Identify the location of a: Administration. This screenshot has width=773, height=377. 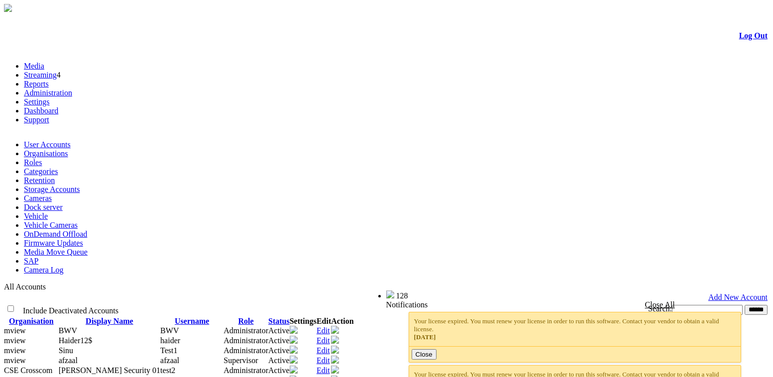
(48, 93).